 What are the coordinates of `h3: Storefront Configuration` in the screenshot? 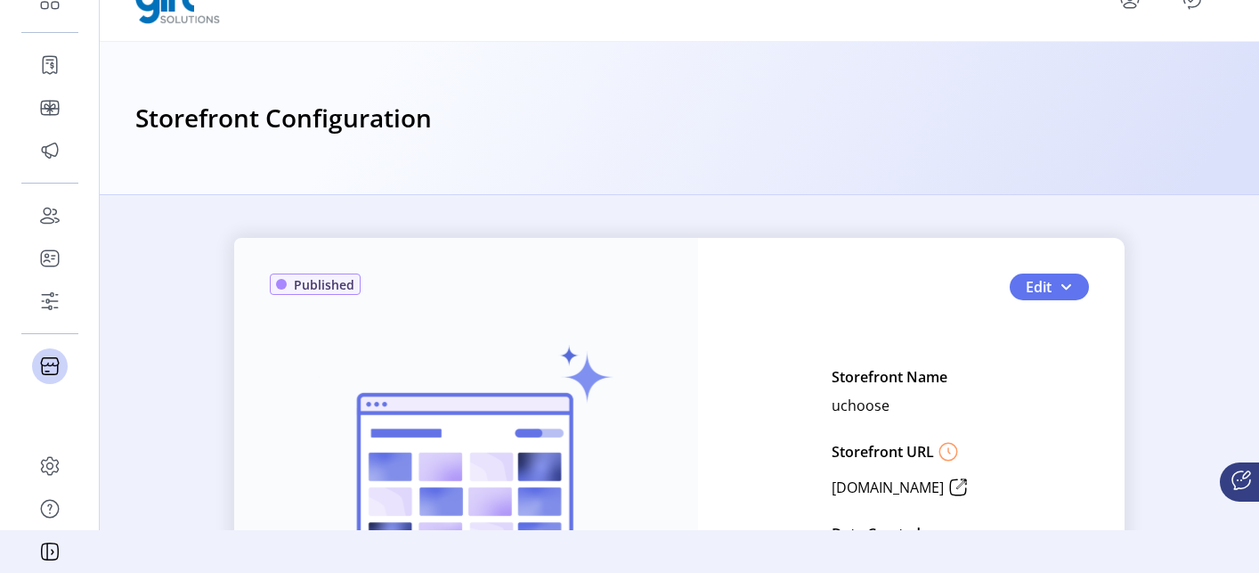 It's located at (283, 118).